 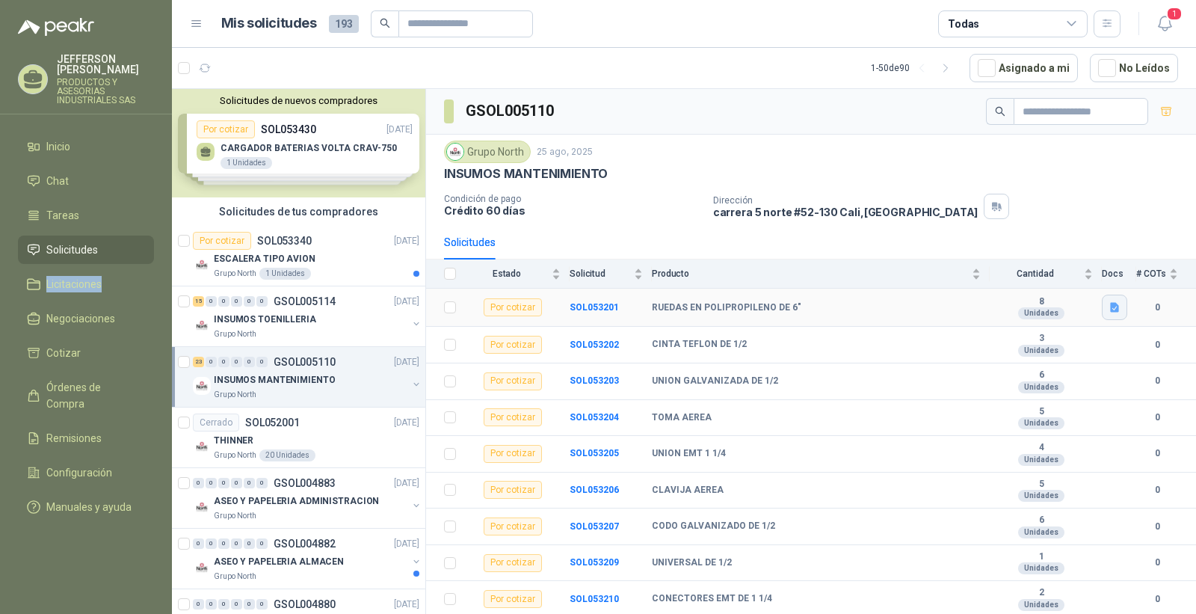 What do you see at coordinates (594, 490) in the screenshot?
I see `a: SOL053206` at bounding box center [594, 490].